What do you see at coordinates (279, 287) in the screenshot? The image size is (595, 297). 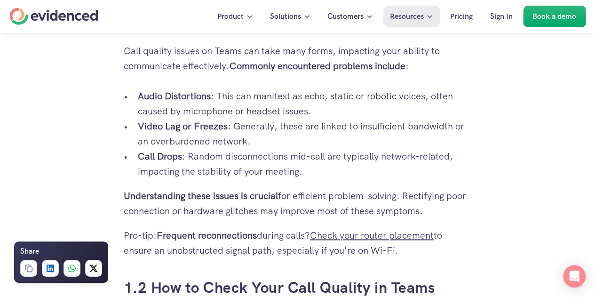 I see `a: 1.2 How to Check Your Call Quality in Teams` at bounding box center [279, 287].